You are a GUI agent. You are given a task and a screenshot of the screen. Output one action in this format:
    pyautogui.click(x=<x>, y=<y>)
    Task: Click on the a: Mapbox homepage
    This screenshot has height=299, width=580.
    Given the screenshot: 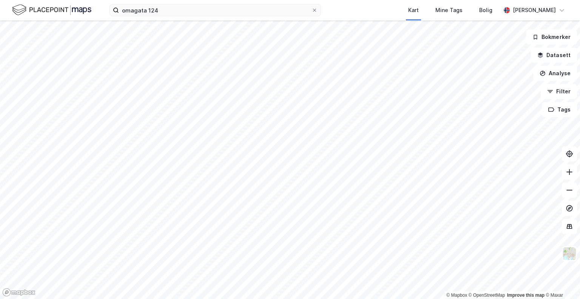 What is the action you would take?
    pyautogui.click(x=19, y=292)
    